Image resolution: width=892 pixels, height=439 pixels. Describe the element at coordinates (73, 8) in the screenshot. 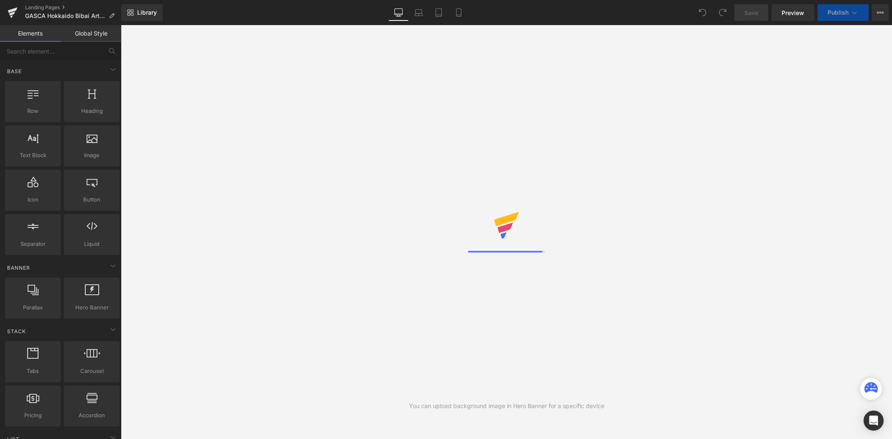

I see `a: Landing Pages` at that location.